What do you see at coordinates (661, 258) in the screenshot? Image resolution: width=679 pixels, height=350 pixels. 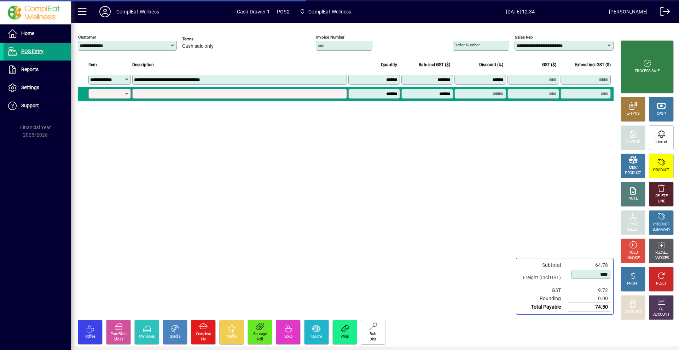 I see `div: INVOICES` at bounding box center [661, 258].